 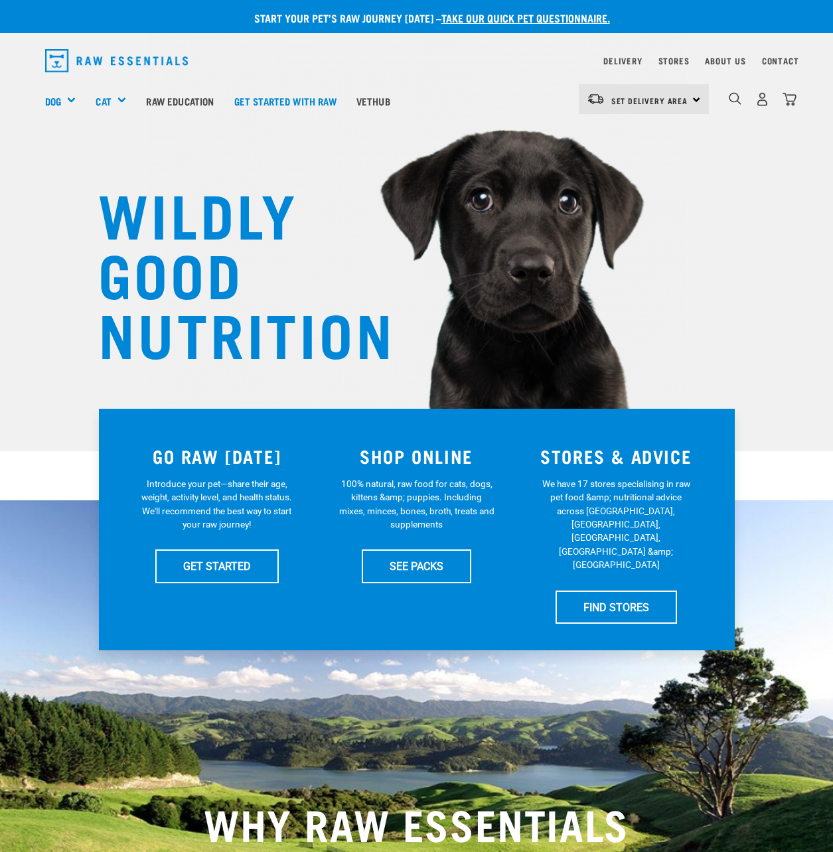 I want to click on a: FIND STORES, so click(x=616, y=607).